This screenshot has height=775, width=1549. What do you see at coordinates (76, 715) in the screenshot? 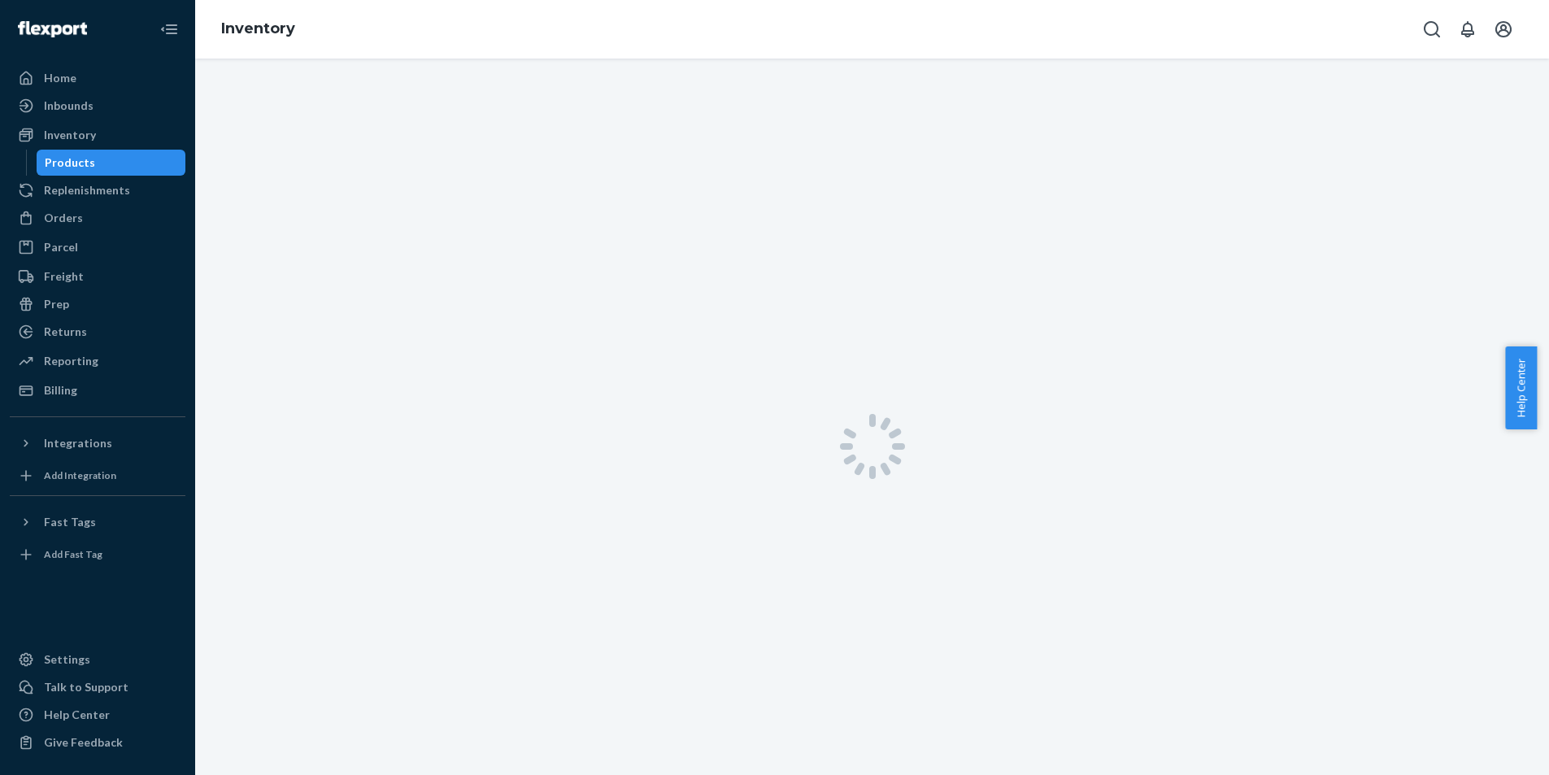
I see `div: Help Center` at bounding box center [76, 715].